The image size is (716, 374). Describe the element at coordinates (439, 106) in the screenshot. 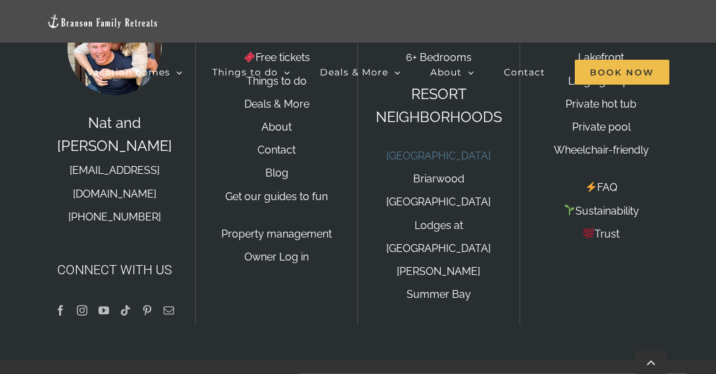

I see `p: RESORT NEIGHBORHOODS` at that location.